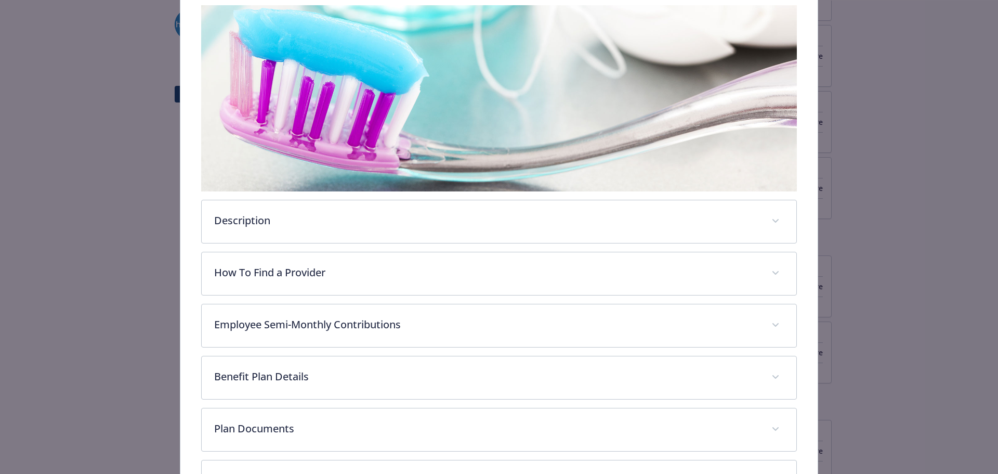 The height and width of the screenshot is (474, 998). What do you see at coordinates (499, 221) in the screenshot?
I see `div: Description` at bounding box center [499, 221].